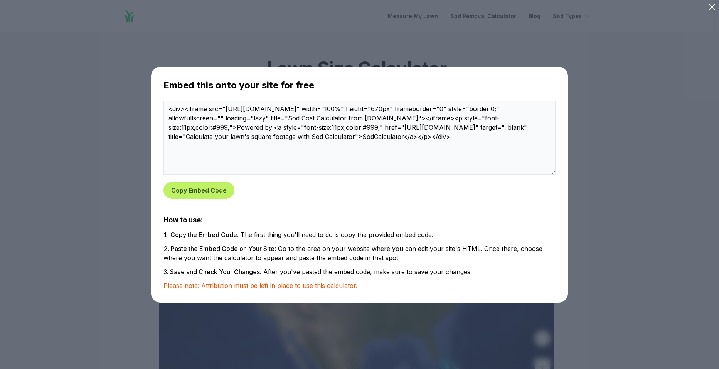  What do you see at coordinates (359, 271) in the screenshot?
I see `li: : After you've pasted the embed code, make sure to save your changes.` at bounding box center [359, 271].